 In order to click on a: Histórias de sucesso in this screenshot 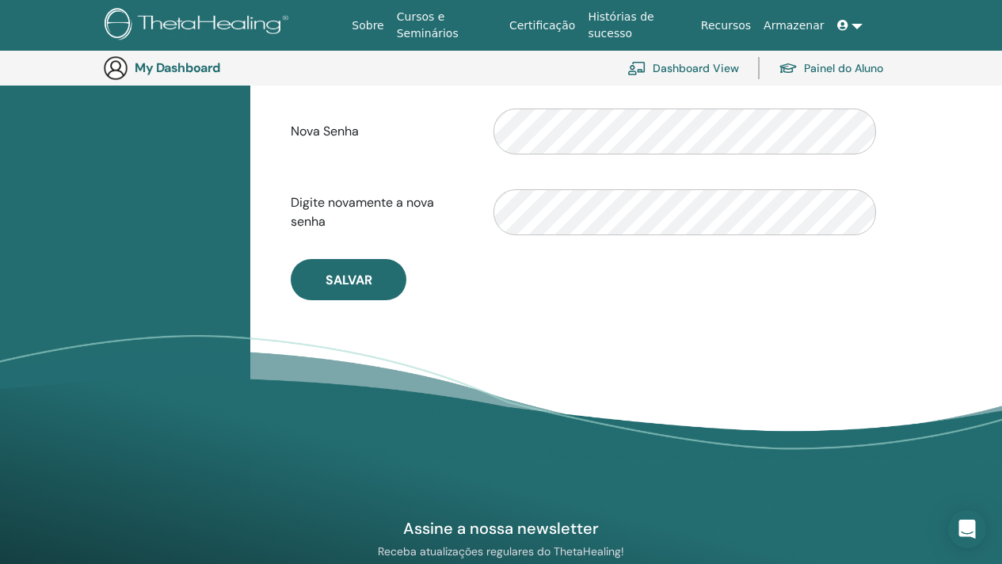, I will do `click(638, 25)`.